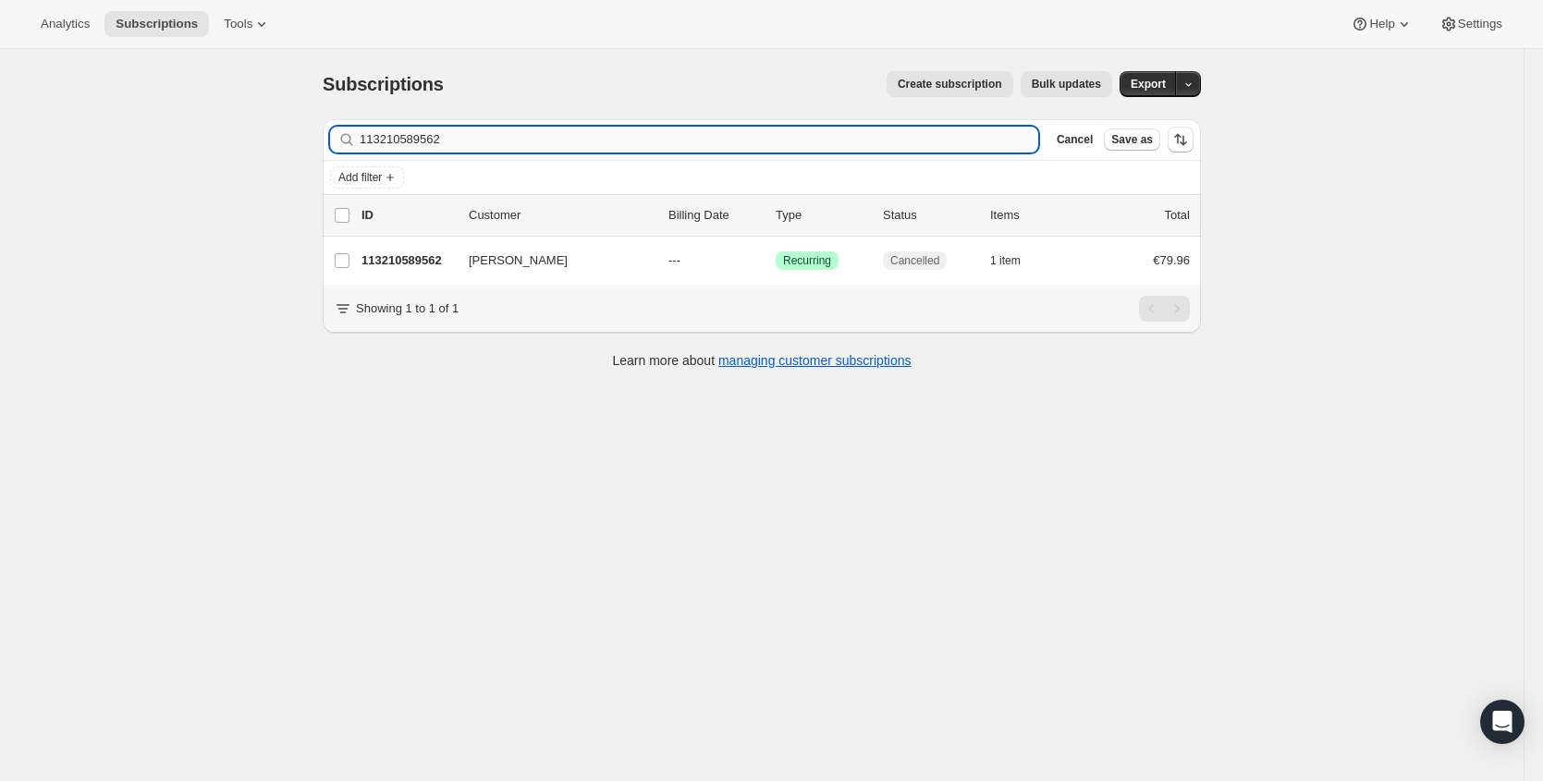  I want to click on p: Customer, so click(561, 215).